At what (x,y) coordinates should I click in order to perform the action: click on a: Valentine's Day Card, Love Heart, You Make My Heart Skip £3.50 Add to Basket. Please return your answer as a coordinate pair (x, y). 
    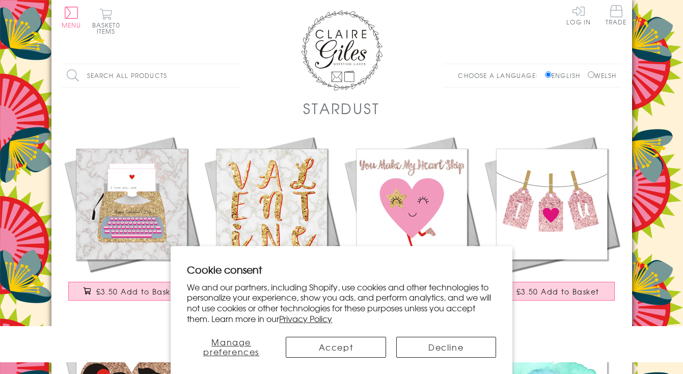
    Looking at the image, I should click on (411, 222).